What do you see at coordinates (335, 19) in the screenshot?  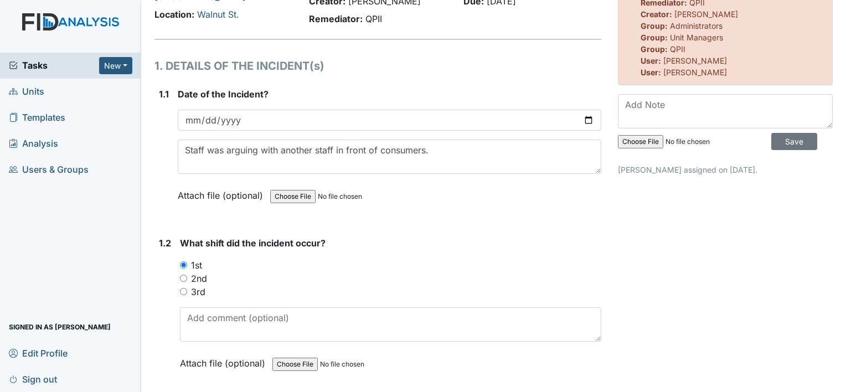 I see `strong: Remediator:` at bounding box center [335, 19].